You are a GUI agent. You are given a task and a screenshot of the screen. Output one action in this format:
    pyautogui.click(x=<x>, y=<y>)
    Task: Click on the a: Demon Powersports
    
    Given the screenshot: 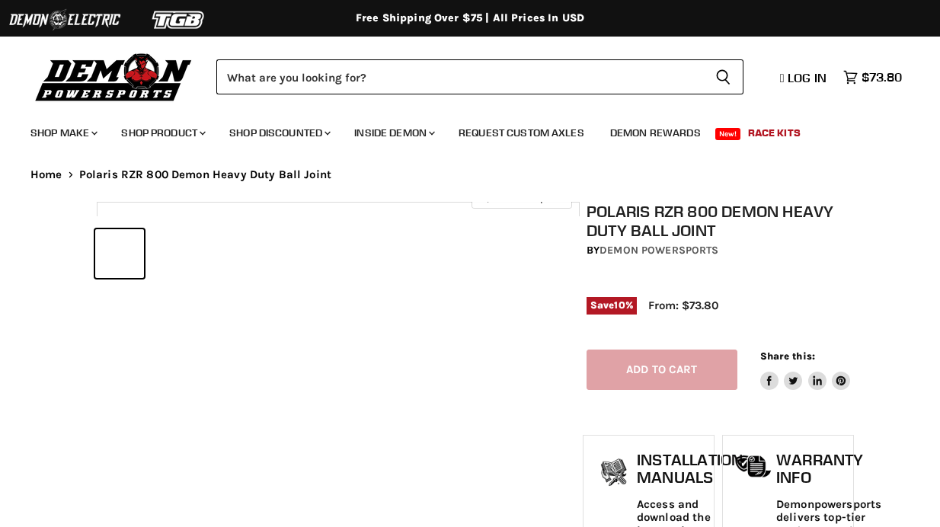 What is the action you would take?
    pyautogui.click(x=659, y=250)
    